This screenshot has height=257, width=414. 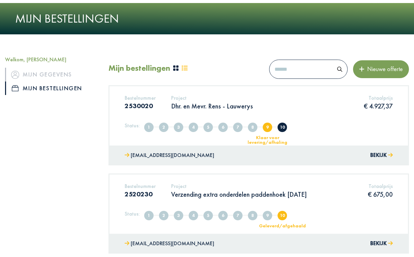 I want to click on a: iconMijn gegevens, so click(x=52, y=74).